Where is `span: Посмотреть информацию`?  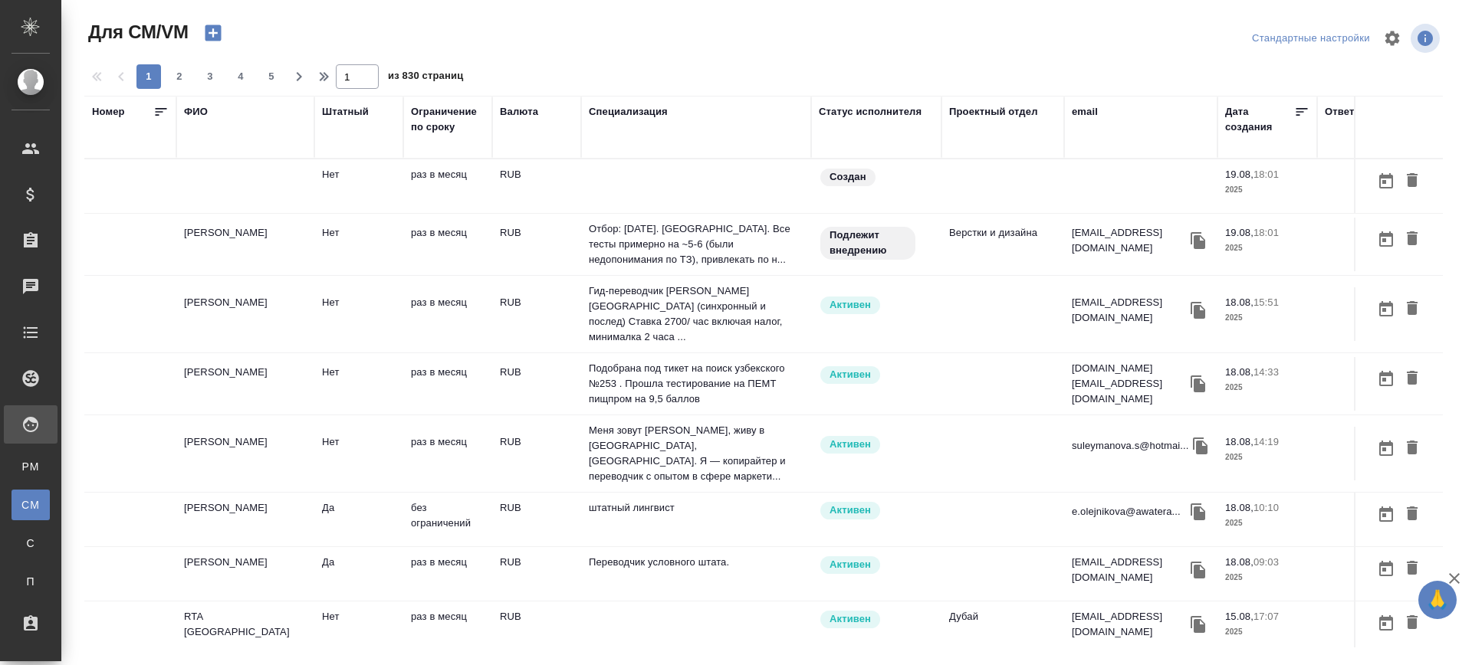
span: Посмотреть информацию is located at coordinates (1426, 38).